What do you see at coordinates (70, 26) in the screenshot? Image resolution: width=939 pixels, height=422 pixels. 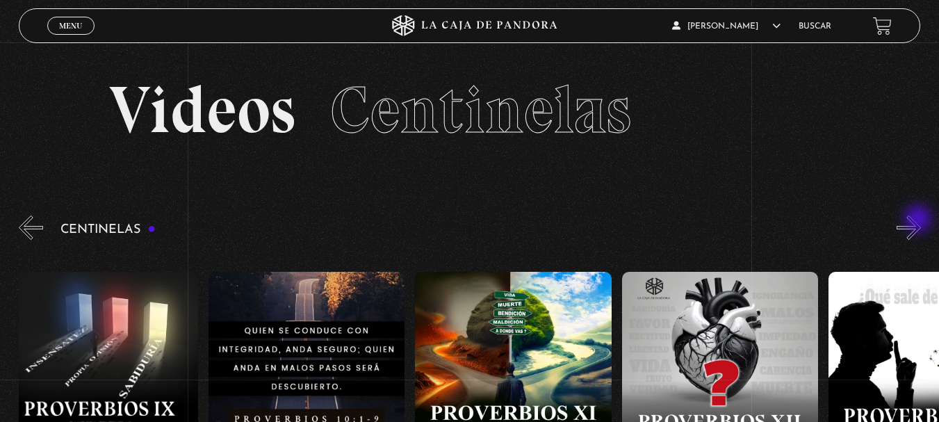 I see `span: Menu` at bounding box center [70, 26].